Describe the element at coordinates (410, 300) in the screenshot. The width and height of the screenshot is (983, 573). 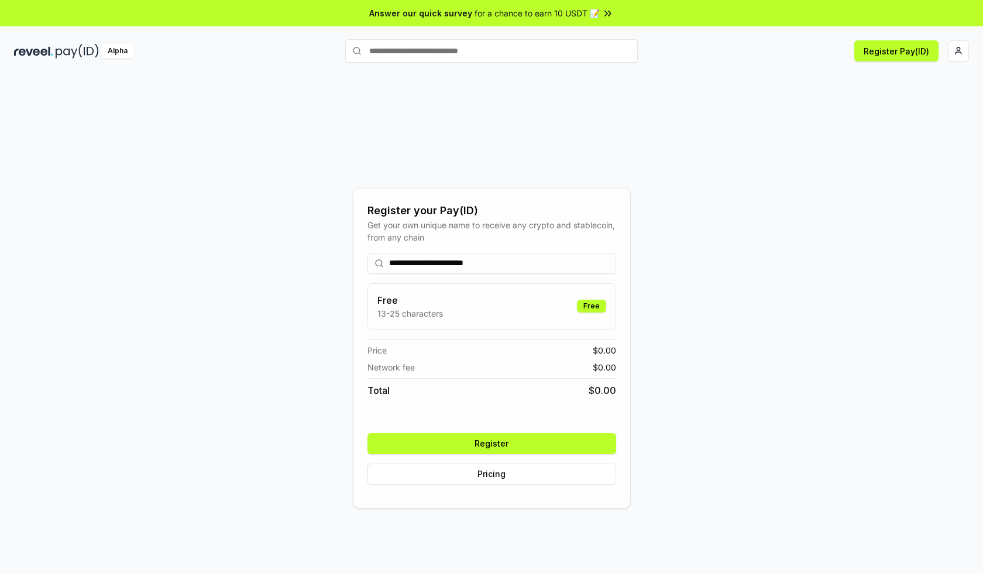
I see `h3: Free` at that location.